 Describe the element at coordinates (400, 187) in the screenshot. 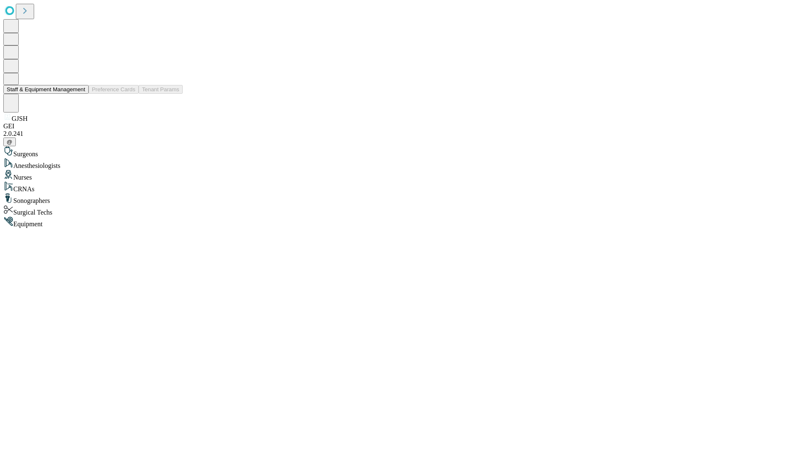

I see `div: CRNAs` at that location.